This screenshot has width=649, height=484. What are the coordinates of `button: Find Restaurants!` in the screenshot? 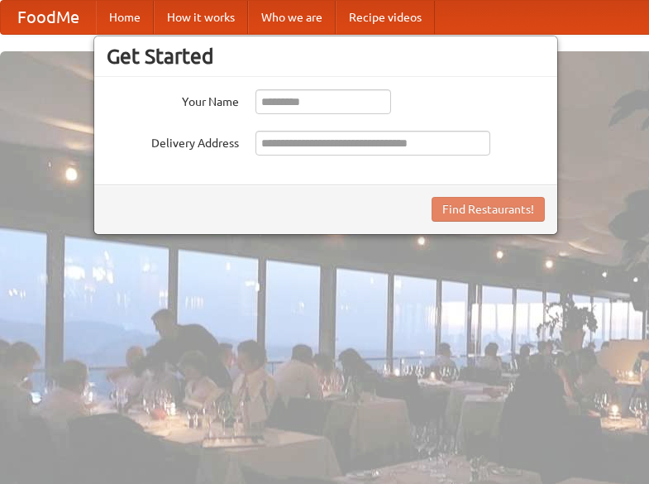 It's located at (488, 209).